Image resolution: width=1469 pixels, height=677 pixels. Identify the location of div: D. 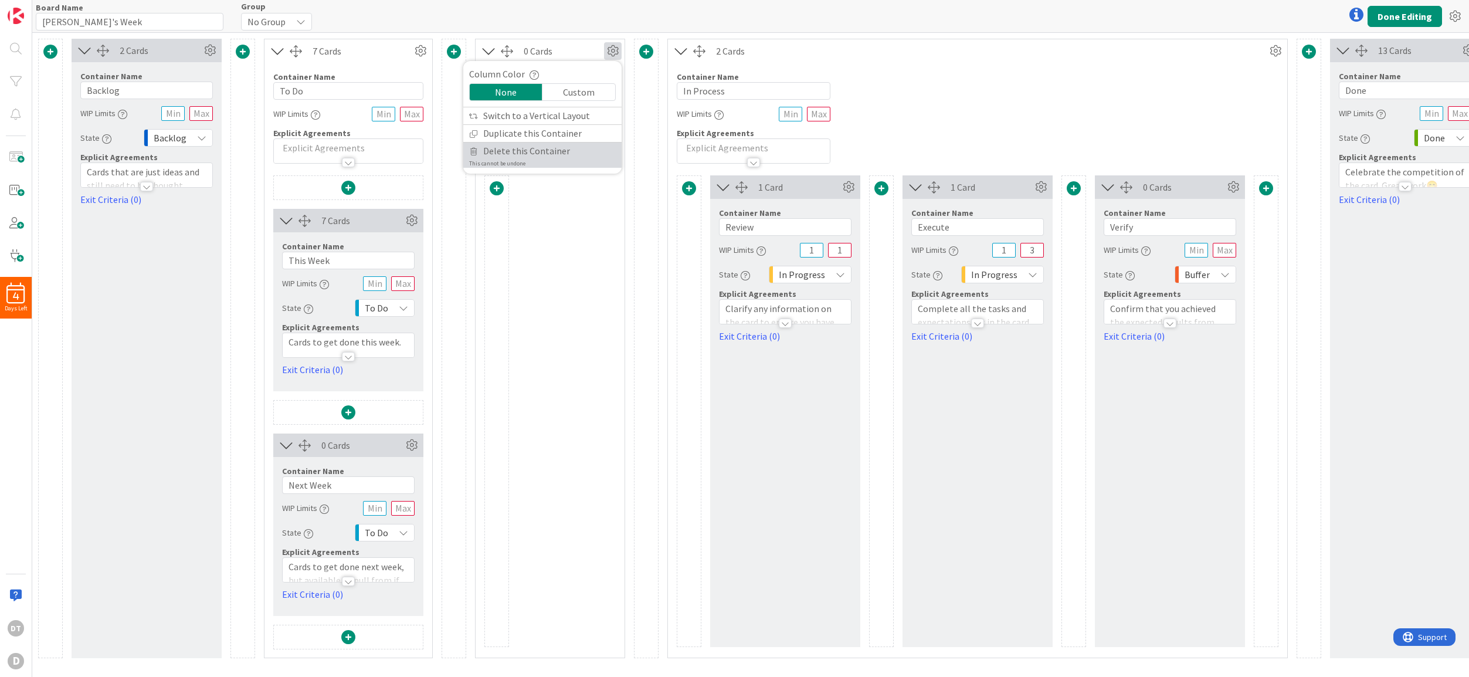
(16, 661).